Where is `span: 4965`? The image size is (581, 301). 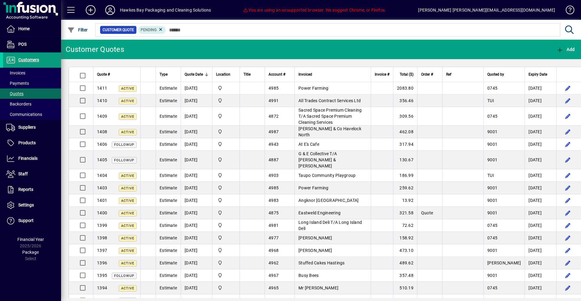 span: 4965 is located at coordinates (274, 288).